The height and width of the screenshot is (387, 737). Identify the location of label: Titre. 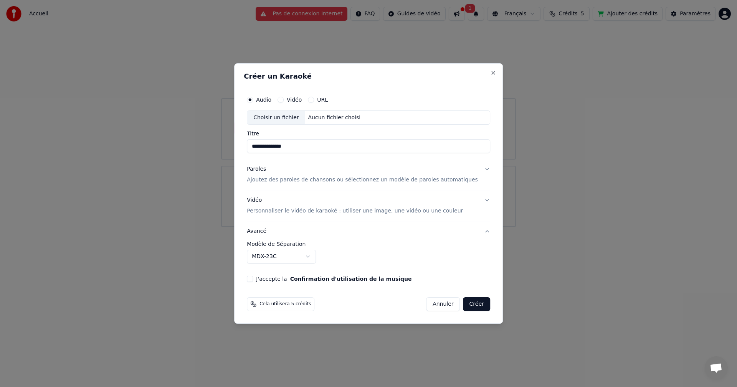
(369, 134).